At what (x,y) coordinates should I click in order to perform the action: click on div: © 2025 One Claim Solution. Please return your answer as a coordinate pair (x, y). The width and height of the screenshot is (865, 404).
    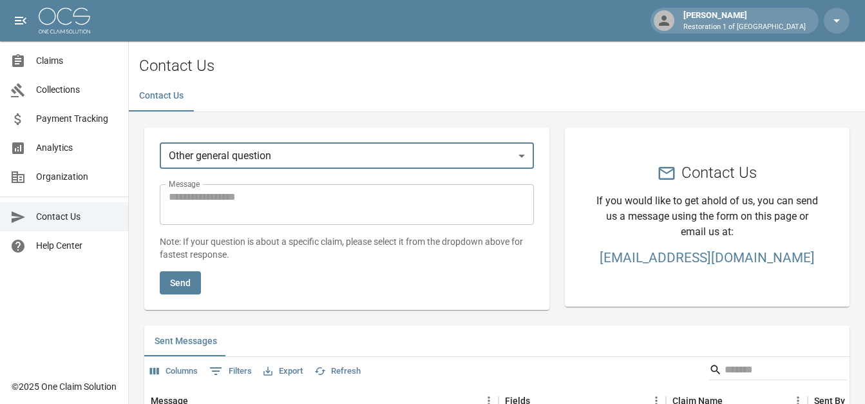
    Looking at the image, I should click on (64, 386).